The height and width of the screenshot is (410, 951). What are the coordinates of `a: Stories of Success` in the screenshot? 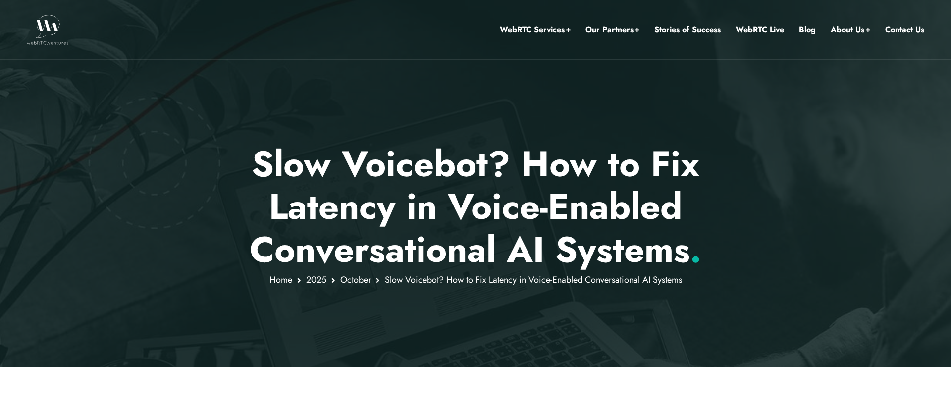 It's located at (688, 30).